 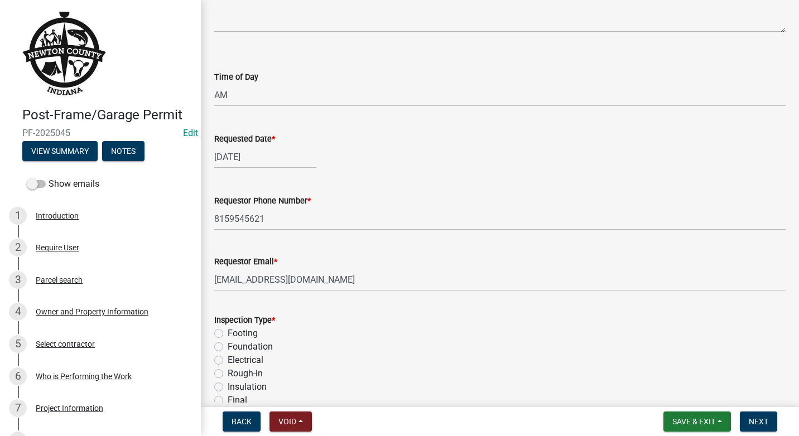 I want to click on label: Inspection Type, so click(x=244, y=321).